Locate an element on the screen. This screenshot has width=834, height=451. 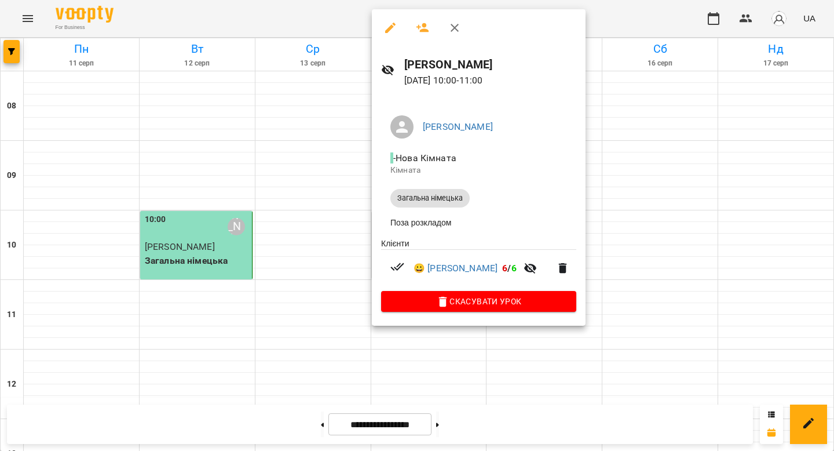
p: Кімната is located at coordinates (478, 170).